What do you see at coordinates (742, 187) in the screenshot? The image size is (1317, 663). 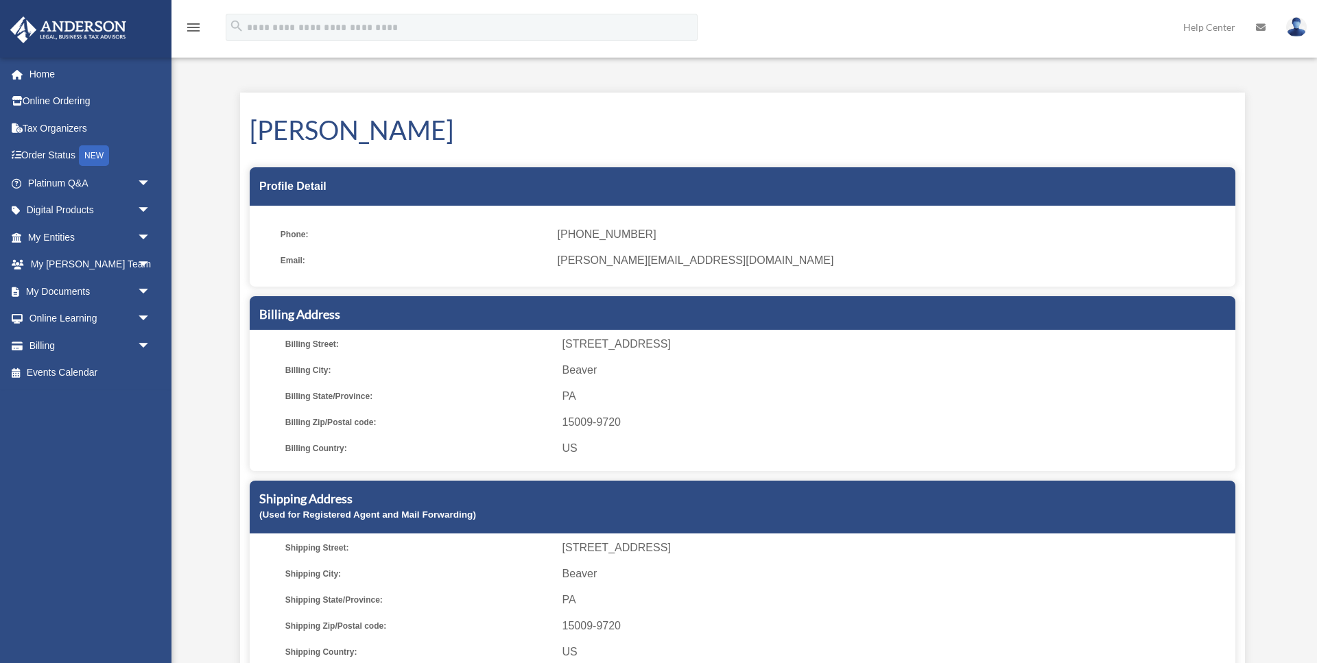 I see `div: Profile Detail` at bounding box center [742, 187].